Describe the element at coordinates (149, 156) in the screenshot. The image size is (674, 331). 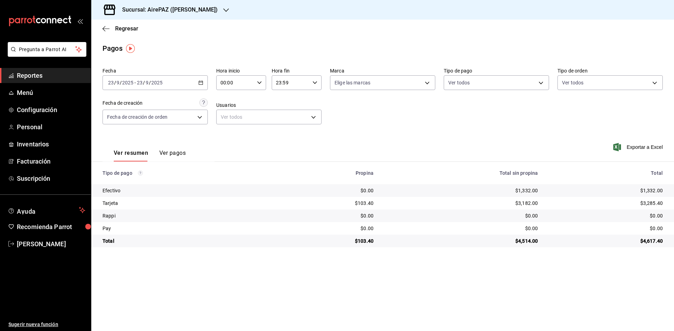
I see `div: navigation tabs` at that location.